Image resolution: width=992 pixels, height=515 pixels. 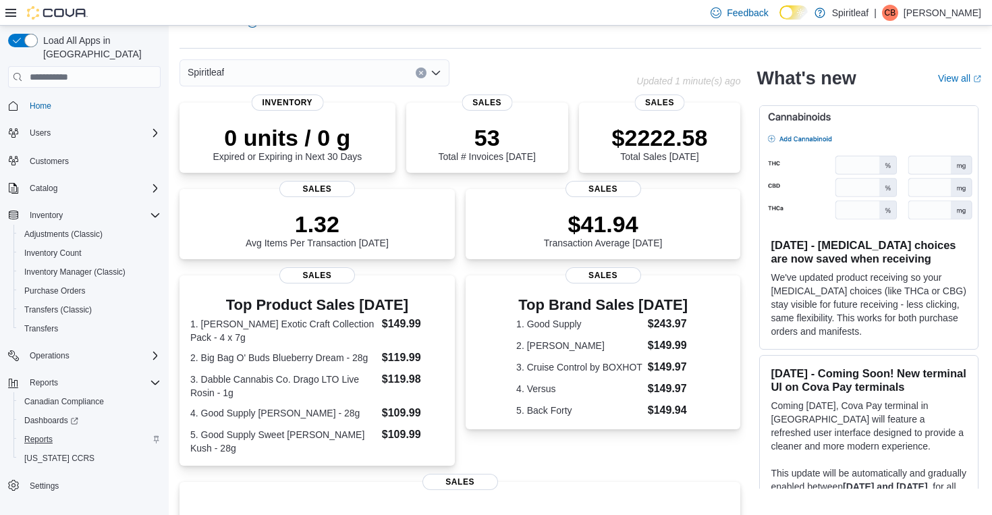 I want to click on dd: $243.97, so click(x=669, y=324).